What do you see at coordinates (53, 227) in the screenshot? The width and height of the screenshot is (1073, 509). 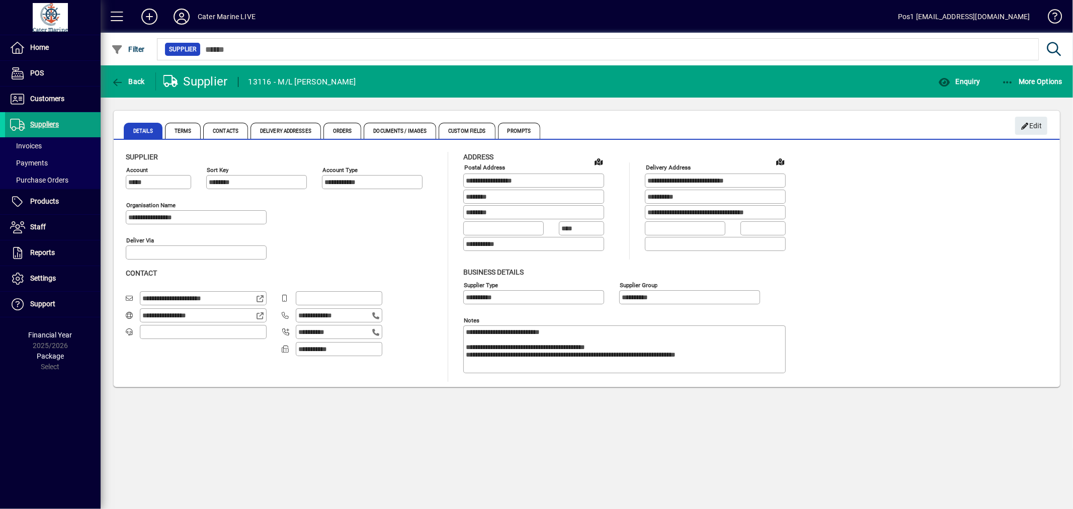 I see `a: Staff` at bounding box center [53, 227].